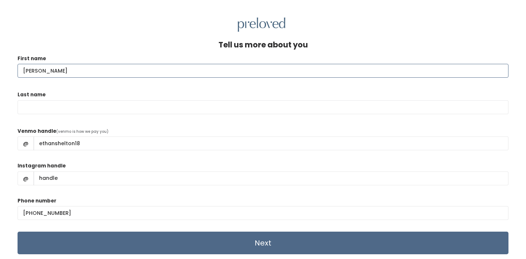  What do you see at coordinates (31, 95) in the screenshot?
I see `label: Last name` at bounding box center [31, 95].